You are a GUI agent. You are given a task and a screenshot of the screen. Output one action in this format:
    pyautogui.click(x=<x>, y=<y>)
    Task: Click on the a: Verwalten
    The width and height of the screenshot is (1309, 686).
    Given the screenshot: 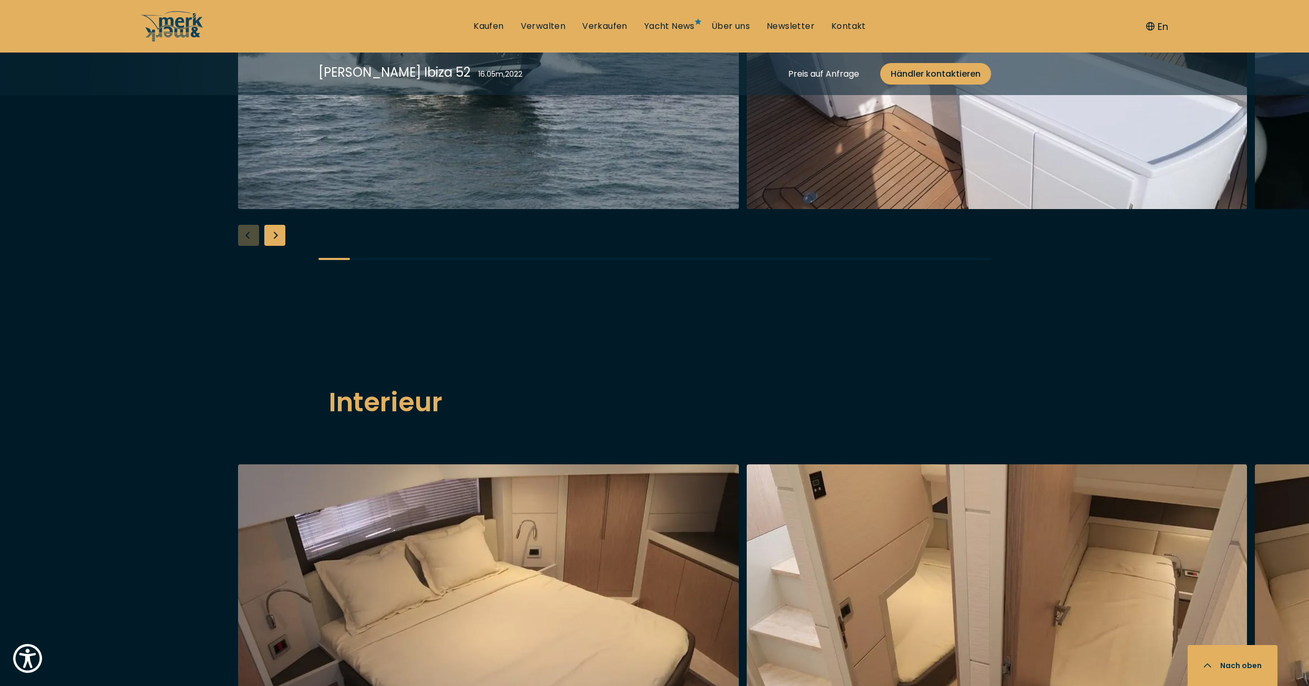 What is the action you would take?
    pyautogui.click(x=543, y=26)
    